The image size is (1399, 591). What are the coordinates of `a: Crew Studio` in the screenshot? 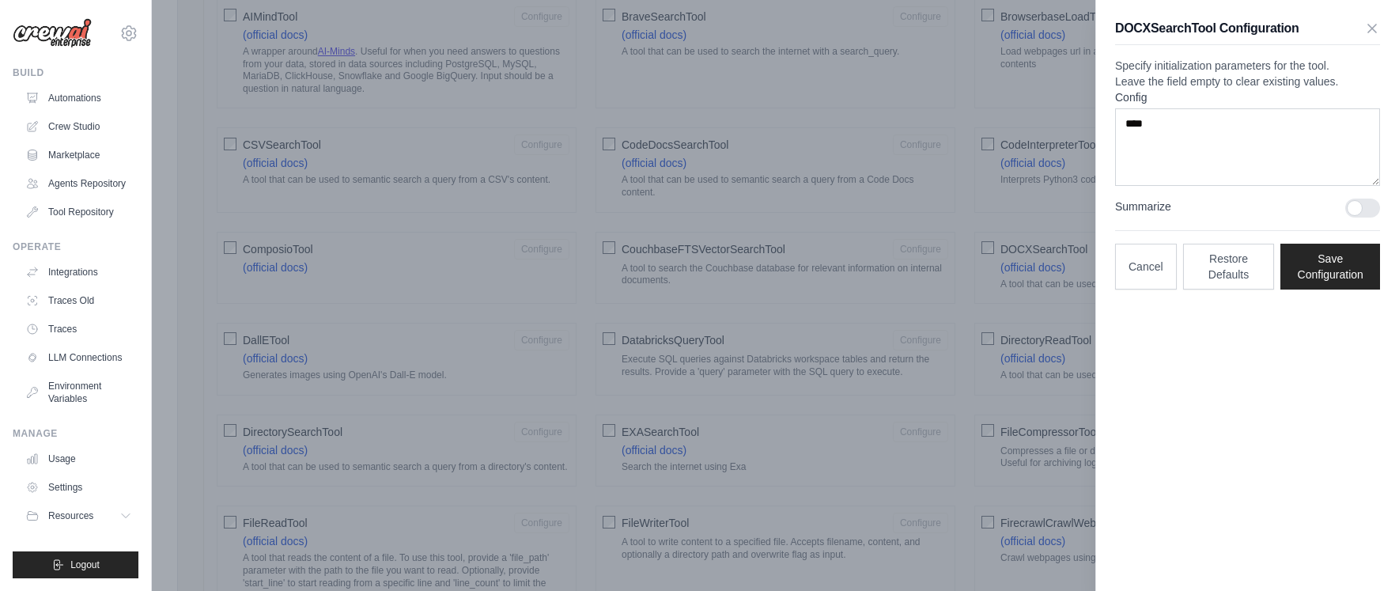 It's located at (78, 127).